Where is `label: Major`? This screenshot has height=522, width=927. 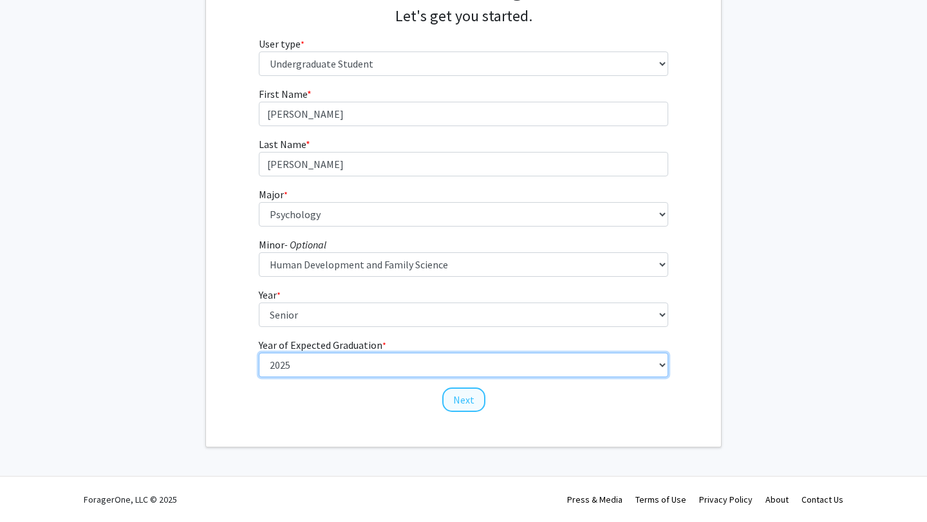 label: Major is located at coordinates (273, 194).